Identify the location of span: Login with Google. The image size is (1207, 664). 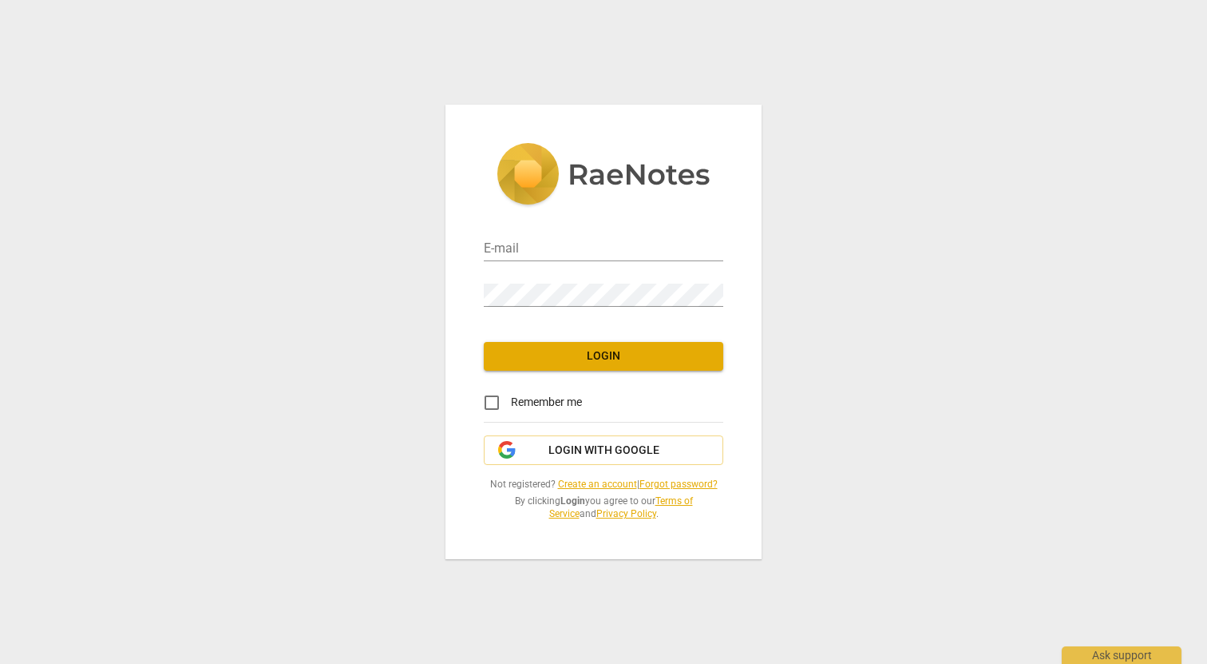
(604, 450).